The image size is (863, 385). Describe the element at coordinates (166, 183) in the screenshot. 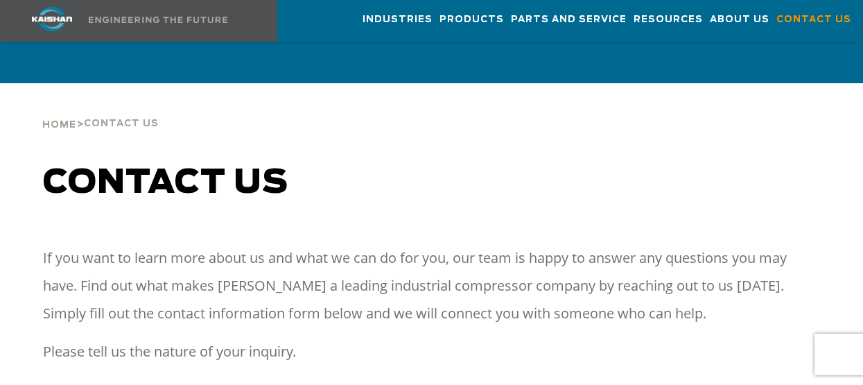

I see `span: Contact us` at that location.